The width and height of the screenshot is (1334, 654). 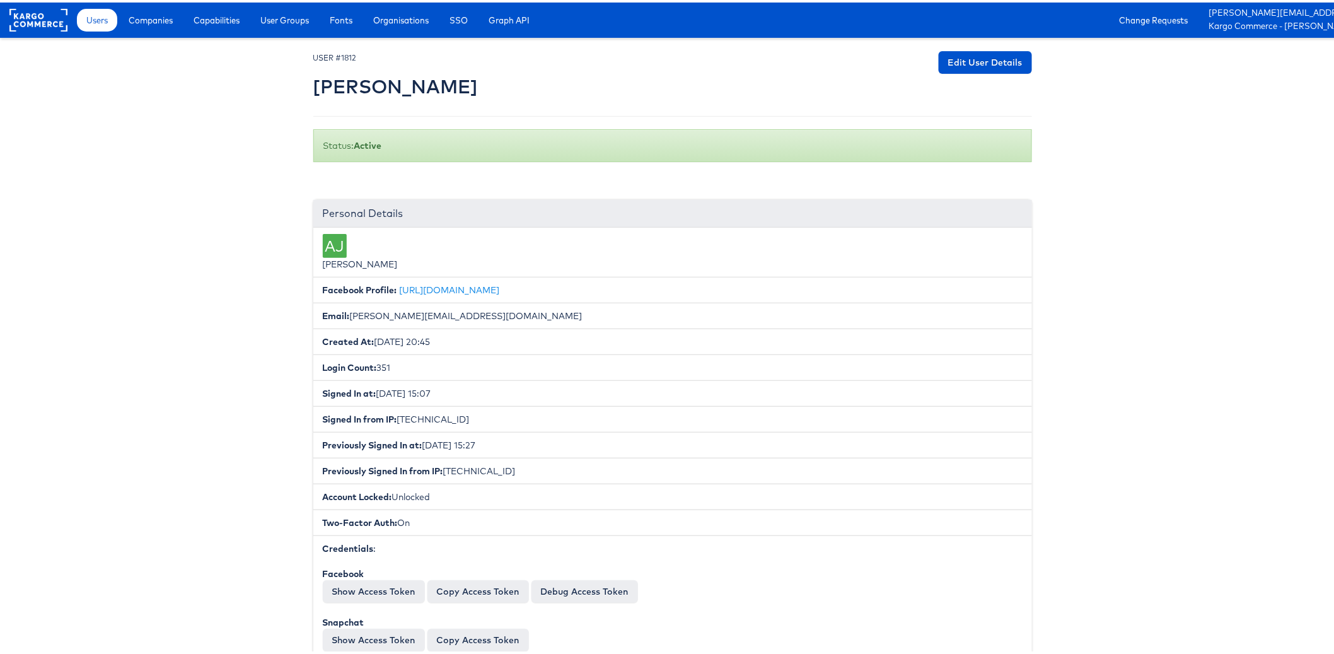 I want to click on b: Signed In from IP:, so click(x=360, y=417).